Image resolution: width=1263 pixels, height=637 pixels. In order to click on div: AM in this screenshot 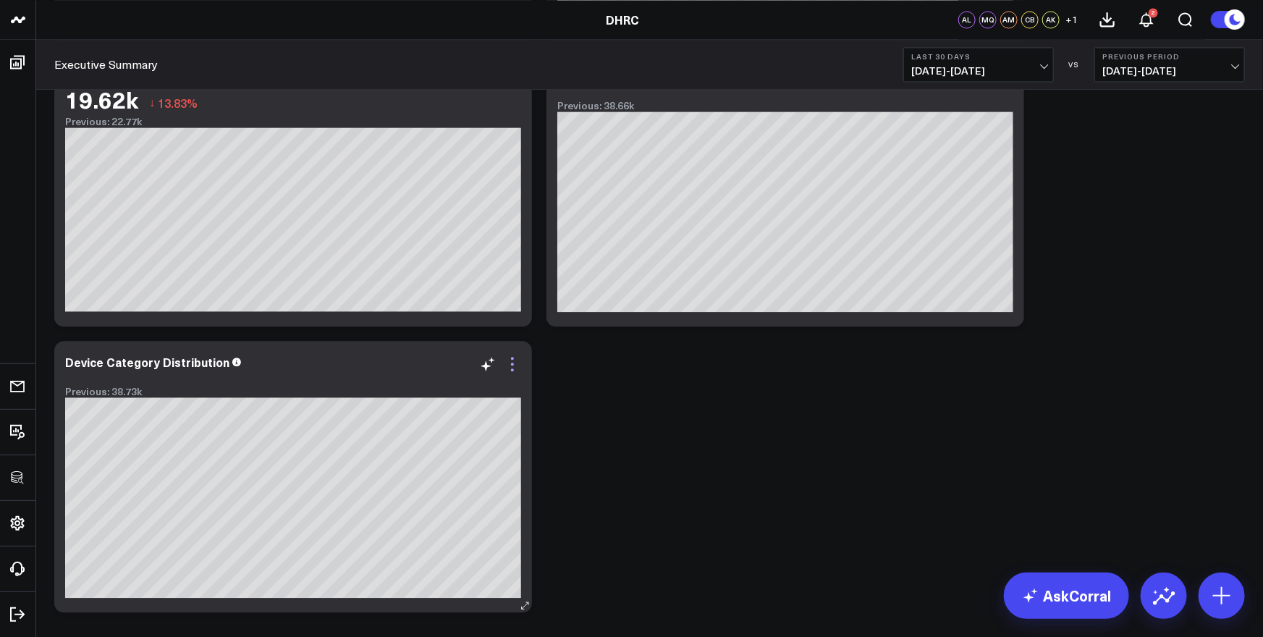, I will do `click(1009, 20)`.